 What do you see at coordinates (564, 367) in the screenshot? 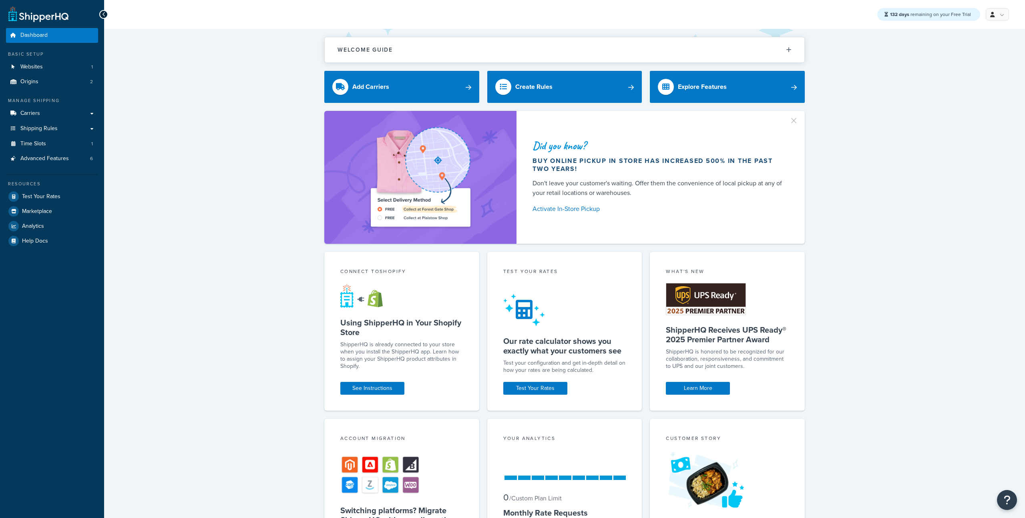
I see `div: Test your configuration and get in-depth detail on how your rates are being calculated.` at bounding box center [564, 367].